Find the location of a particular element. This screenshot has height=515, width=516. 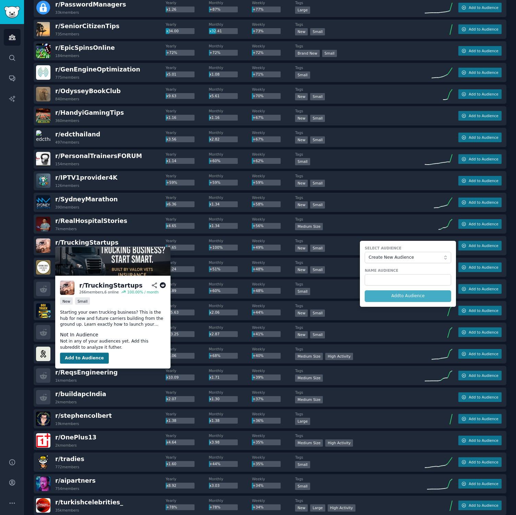

span: r/ ReqsEngineering is located at coordinates (87, 372).